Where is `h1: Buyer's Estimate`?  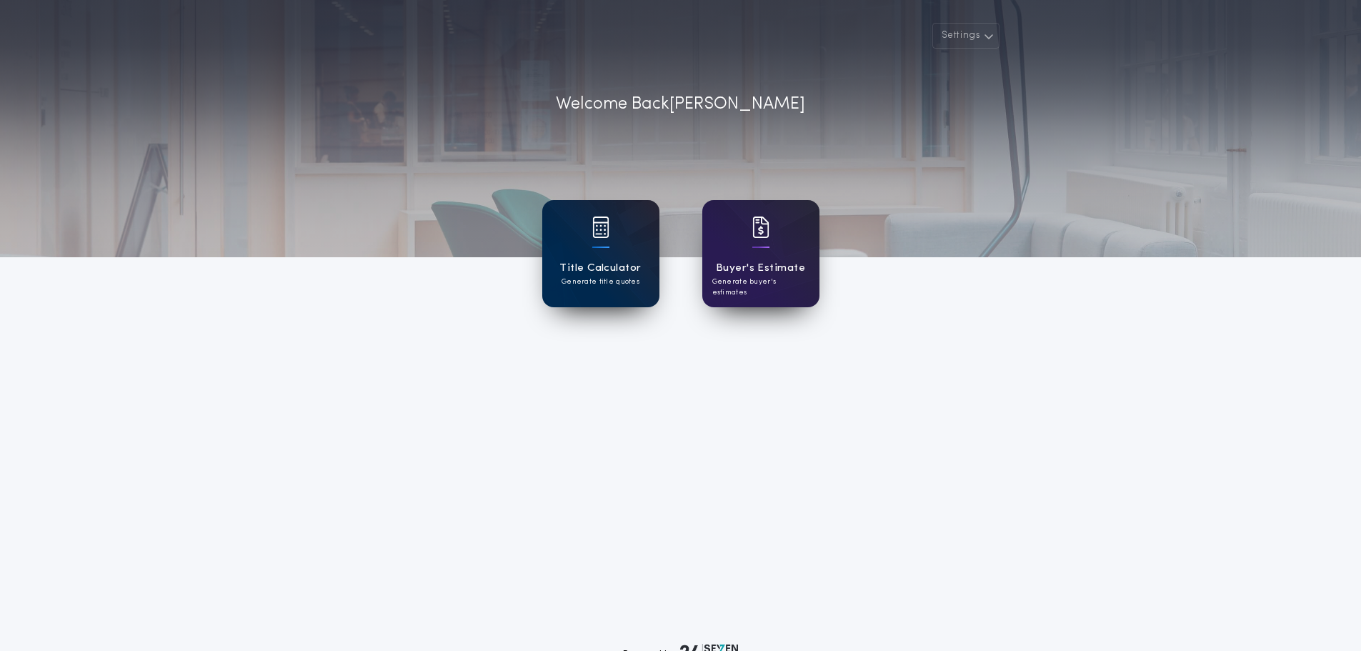 h1: Buyer's Estimate is located at coordinates (760, 268).